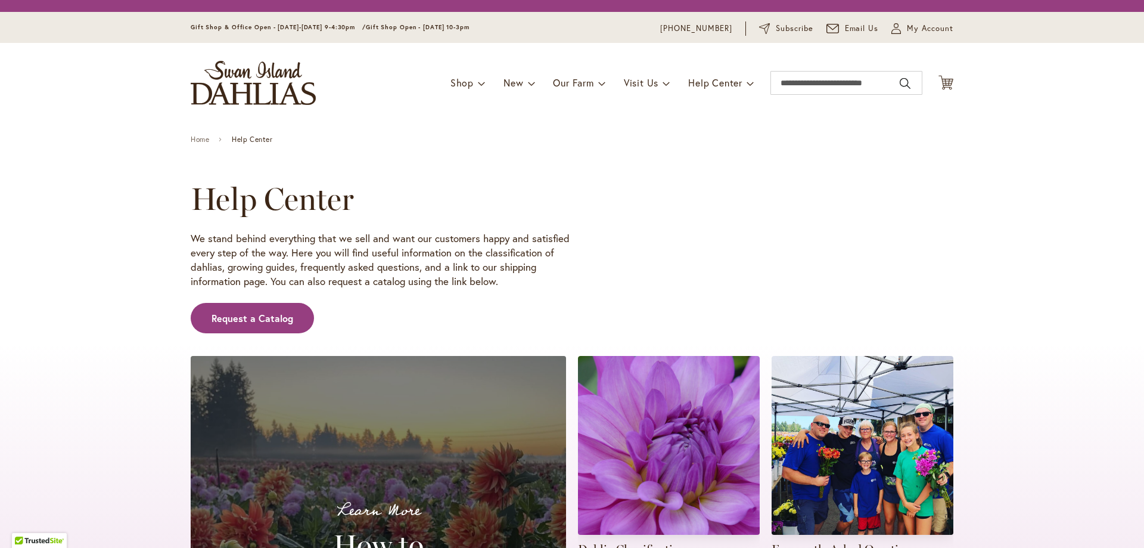 Image resolution: width=1144 pixels, height=548 pixels. Describe the element at coordinates (905, 83) in the screenshot. I see `button: Search` at that location.